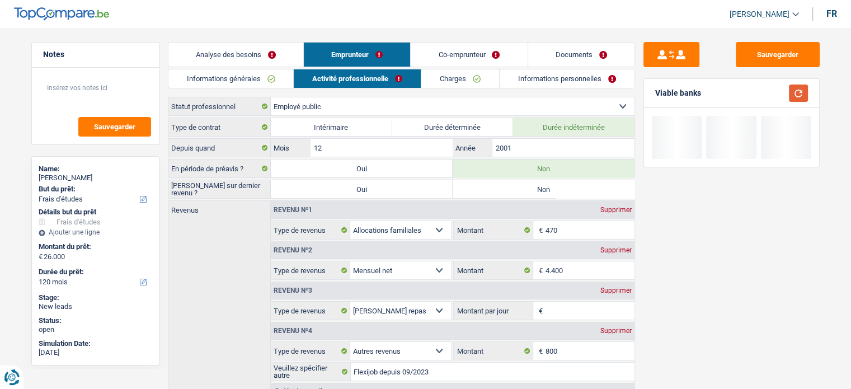 The height and width of the screenshot is (389, 851). Describe the element at coordinates (460, 78) in the screenshot. I see `a: Charges` at that location.